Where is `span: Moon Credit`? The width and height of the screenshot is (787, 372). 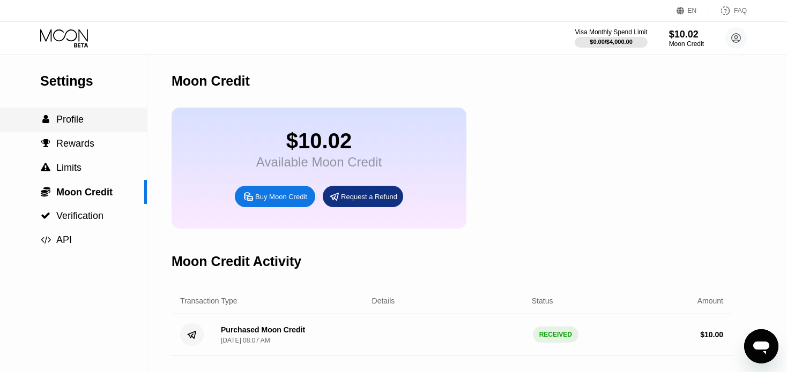 span: Moon Credit is located at coordinates (84, 192).